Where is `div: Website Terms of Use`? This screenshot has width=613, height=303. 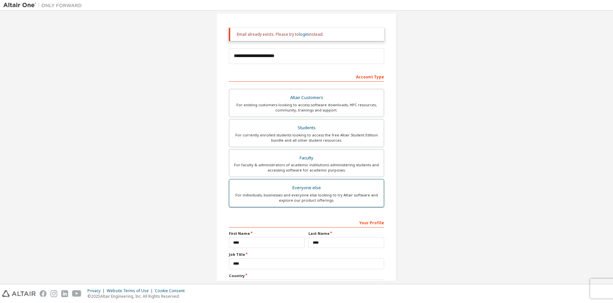
div: Website Terms of Use is located at coordinates (131, 291).